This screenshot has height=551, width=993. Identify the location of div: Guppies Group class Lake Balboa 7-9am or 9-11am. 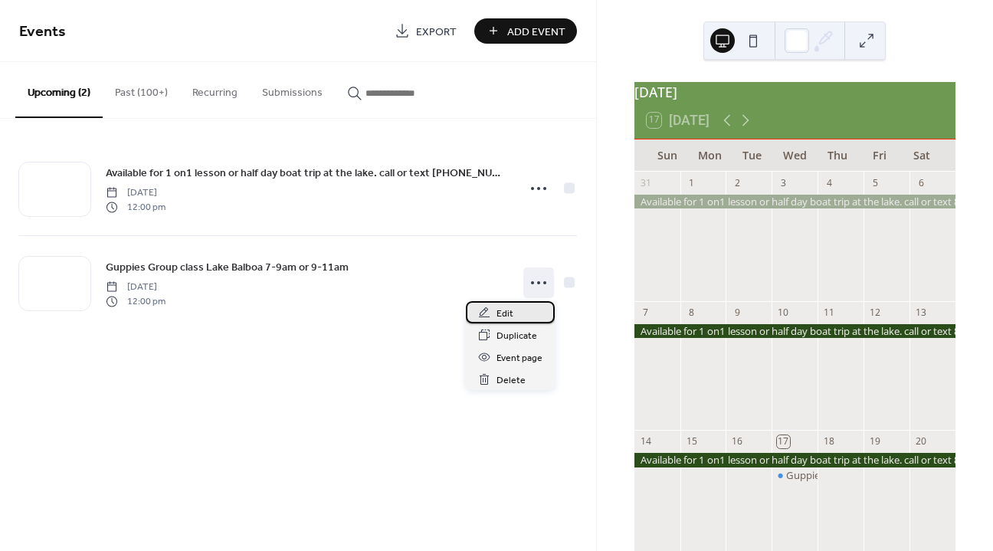
(794, 475).